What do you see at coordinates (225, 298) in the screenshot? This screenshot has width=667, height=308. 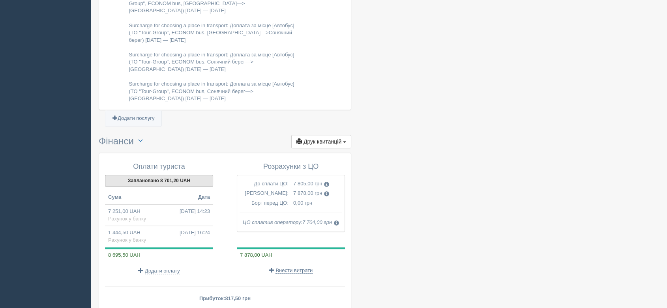 I see `p: Прибуток:` at bounding box center [225, 298].